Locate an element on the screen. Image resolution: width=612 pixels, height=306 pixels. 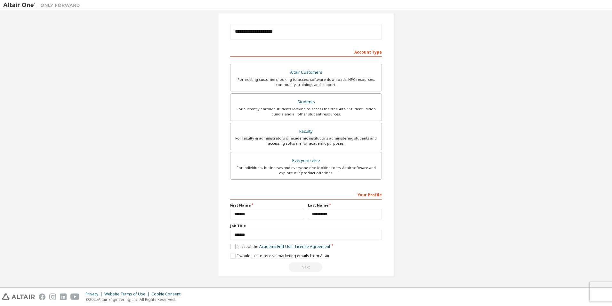
div: For individuals, businesses and everyone else looking to try Altair software and explore our prod... is located at coordinates (306, 170).